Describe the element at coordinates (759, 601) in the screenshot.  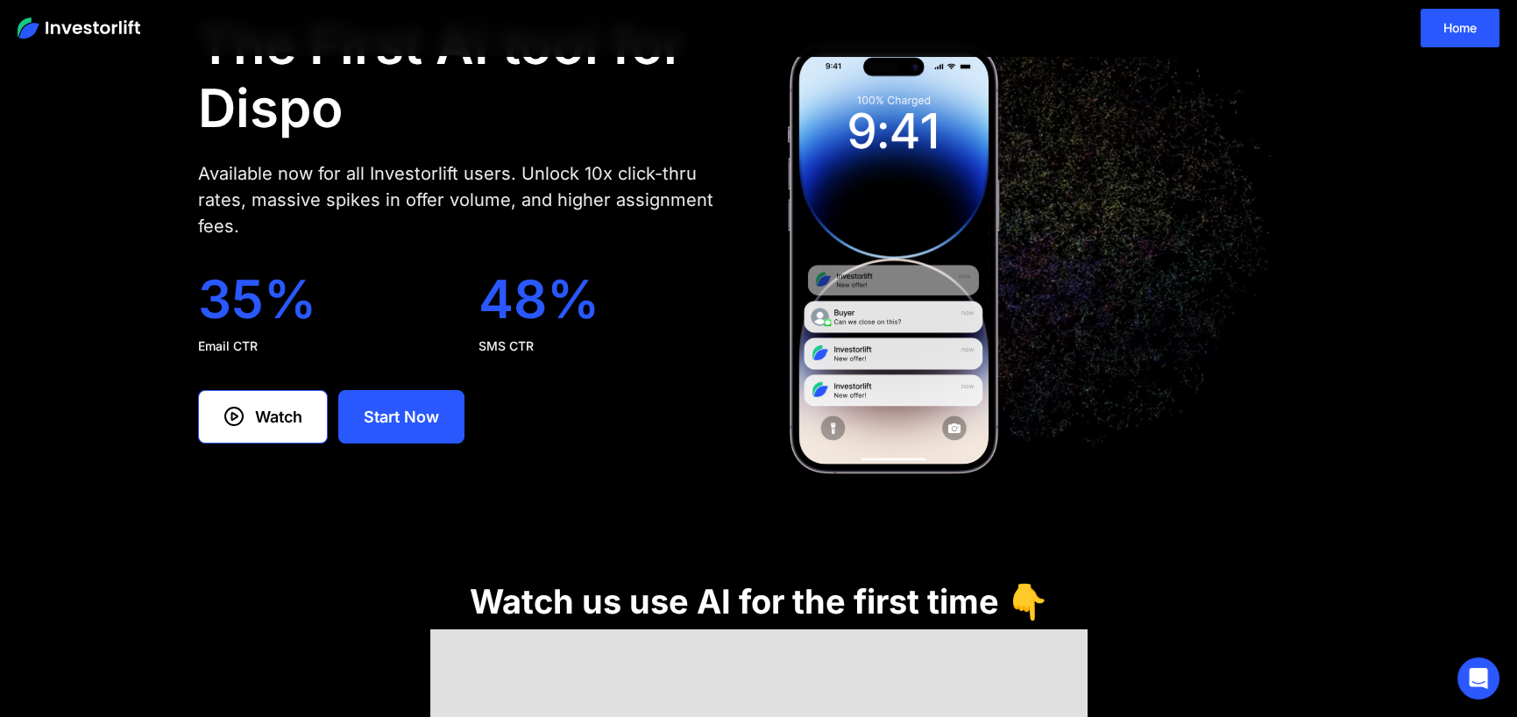
I see `h1: Watch us use AI for the first time 👇` at that location.